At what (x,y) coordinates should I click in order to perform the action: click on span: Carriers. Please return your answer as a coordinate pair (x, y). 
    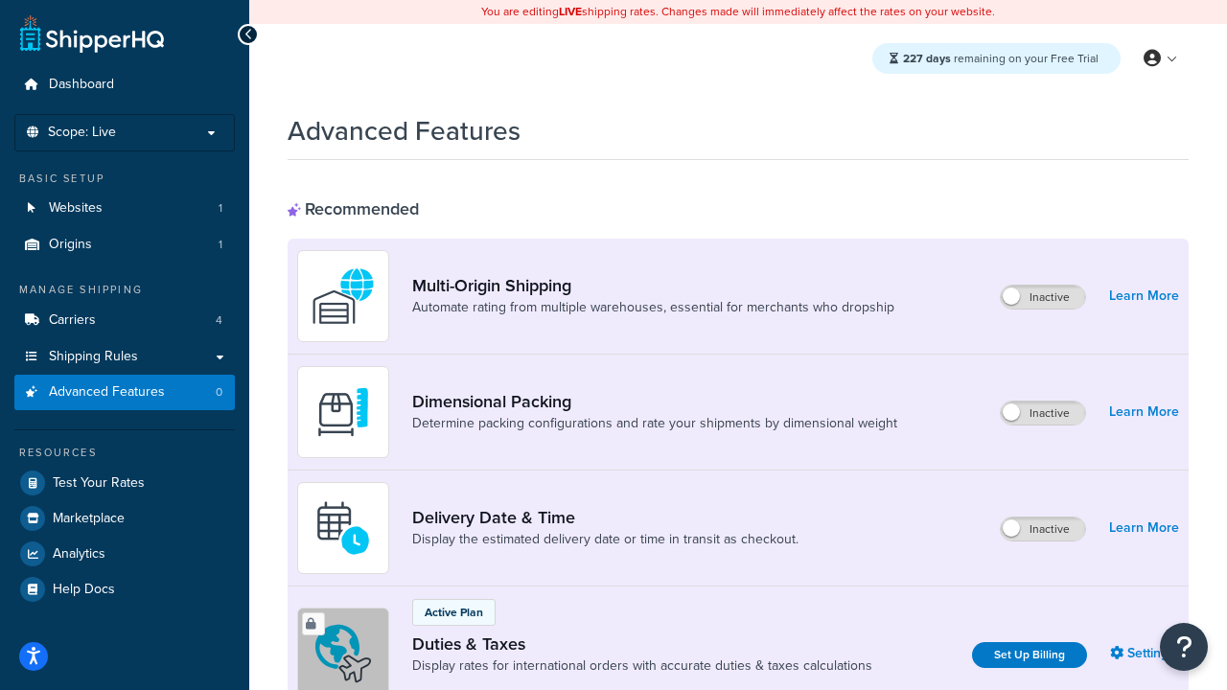
    Looking at the image, I should click on (72, 320).